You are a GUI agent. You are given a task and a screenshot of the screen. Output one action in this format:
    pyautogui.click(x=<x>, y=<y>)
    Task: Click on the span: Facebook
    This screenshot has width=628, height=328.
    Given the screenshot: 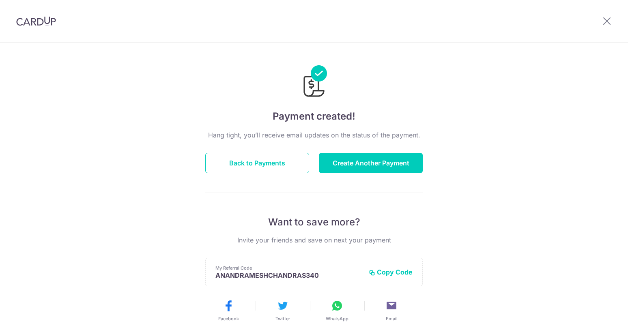 What is the action you would take?
    pyautogui.click(x=228, y=319)
    